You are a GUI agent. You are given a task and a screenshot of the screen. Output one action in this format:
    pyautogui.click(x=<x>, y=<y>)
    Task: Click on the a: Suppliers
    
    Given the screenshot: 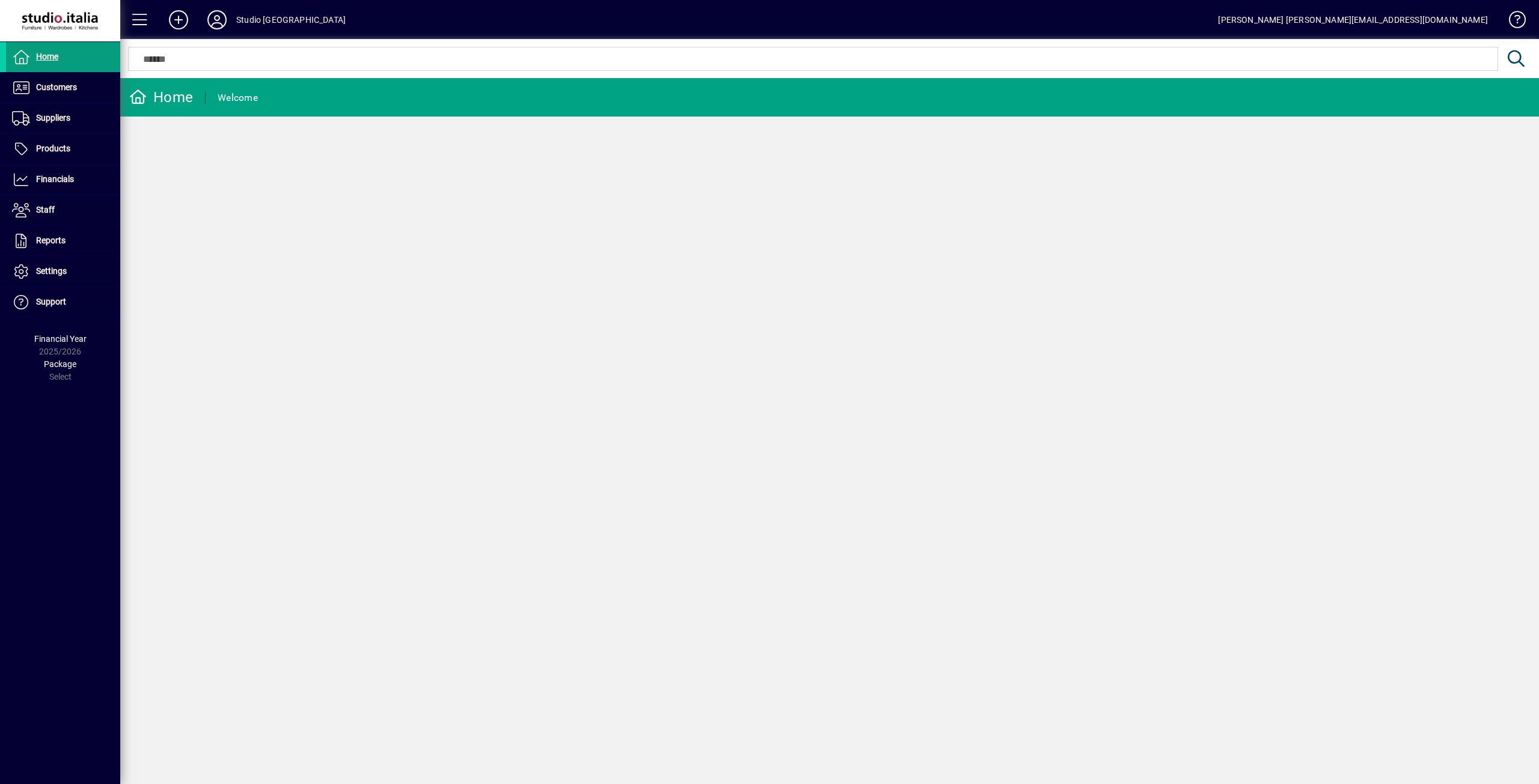 What is the action you would take?
    pyautogui.click(x=63, y=119)
    